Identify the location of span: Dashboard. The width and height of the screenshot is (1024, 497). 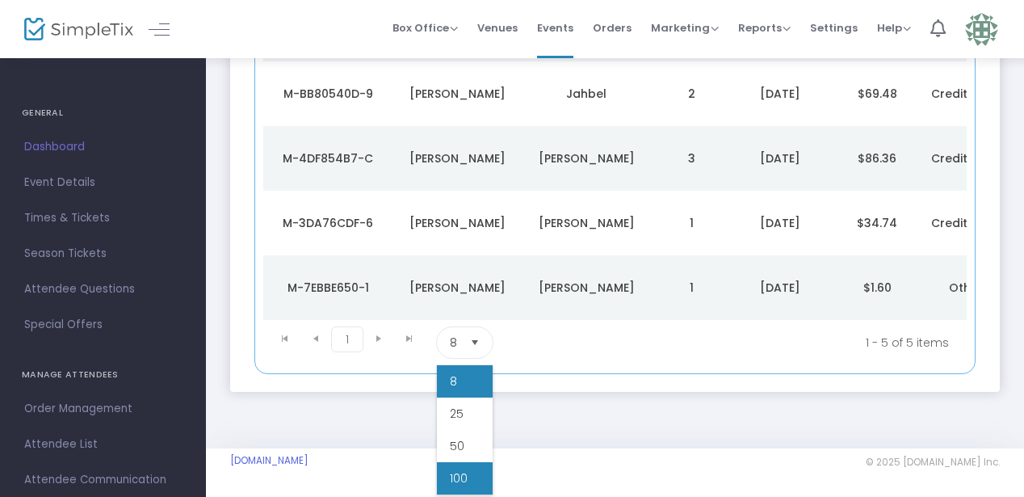
(103, 147).